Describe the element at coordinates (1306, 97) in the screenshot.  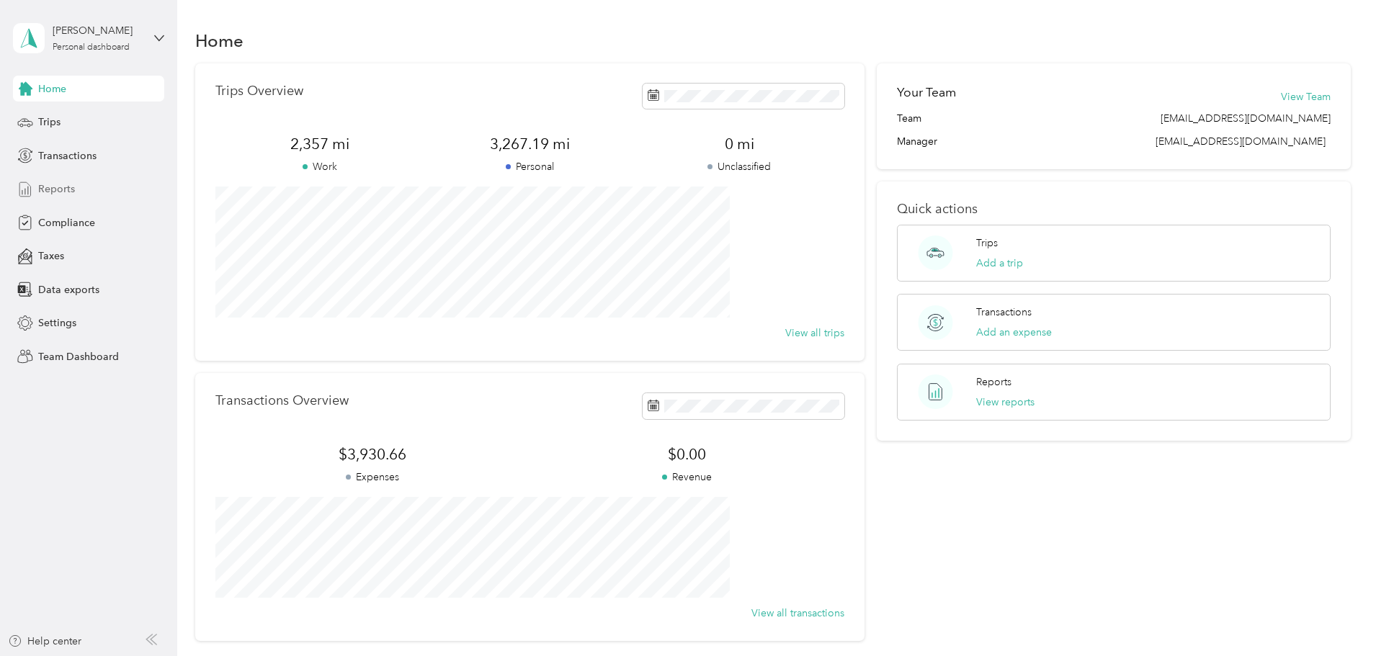
I see `button: View Team` at that location.